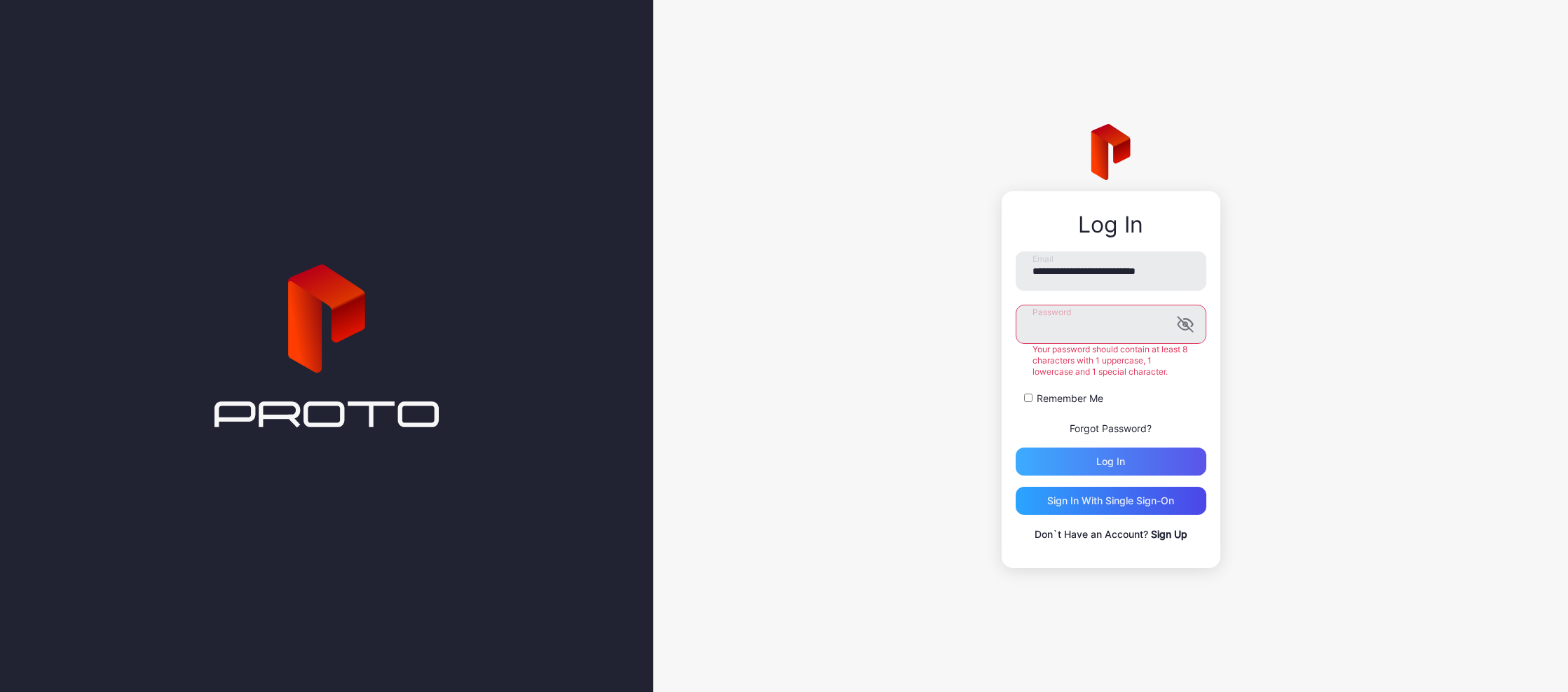  I want to click on p: Don`t Have an Account?, so click(1111, 535).